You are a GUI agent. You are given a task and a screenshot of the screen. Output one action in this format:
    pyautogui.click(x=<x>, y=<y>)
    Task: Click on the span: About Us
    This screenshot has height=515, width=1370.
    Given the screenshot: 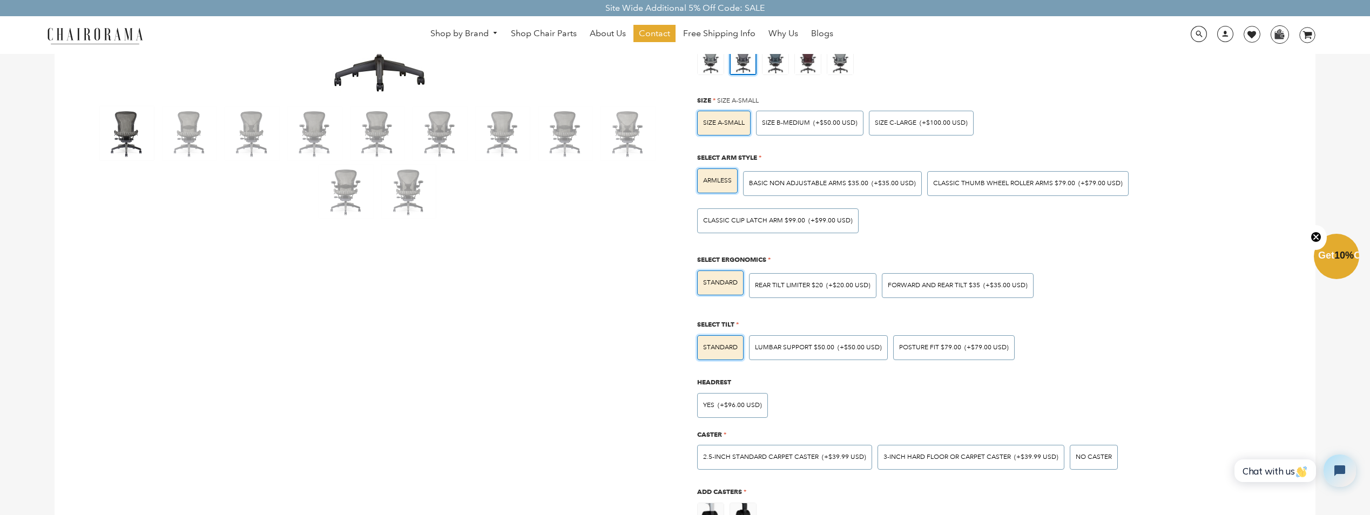 What is the action you would take?
    pyautogui.click(x=608, y=33)
    